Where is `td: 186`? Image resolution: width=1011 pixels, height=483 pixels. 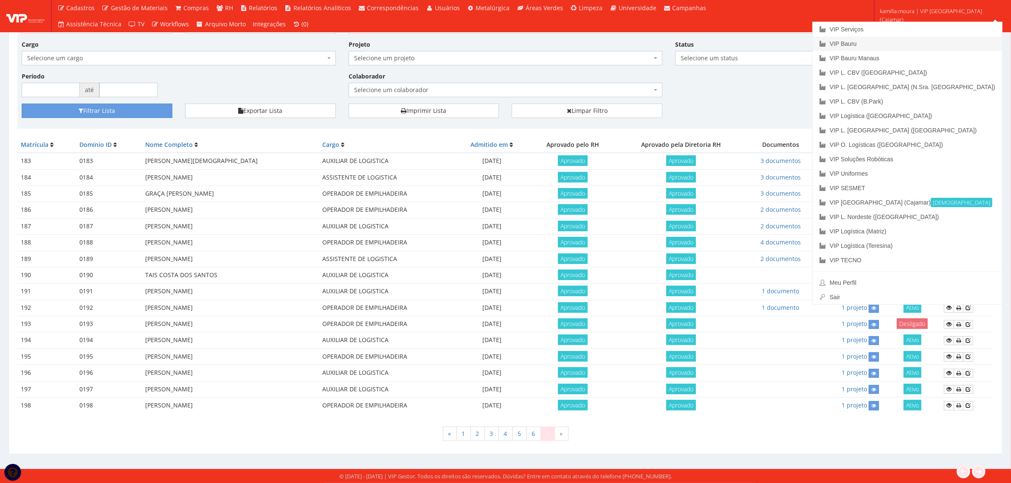
td: 186 is located at coordinates (47, 210).